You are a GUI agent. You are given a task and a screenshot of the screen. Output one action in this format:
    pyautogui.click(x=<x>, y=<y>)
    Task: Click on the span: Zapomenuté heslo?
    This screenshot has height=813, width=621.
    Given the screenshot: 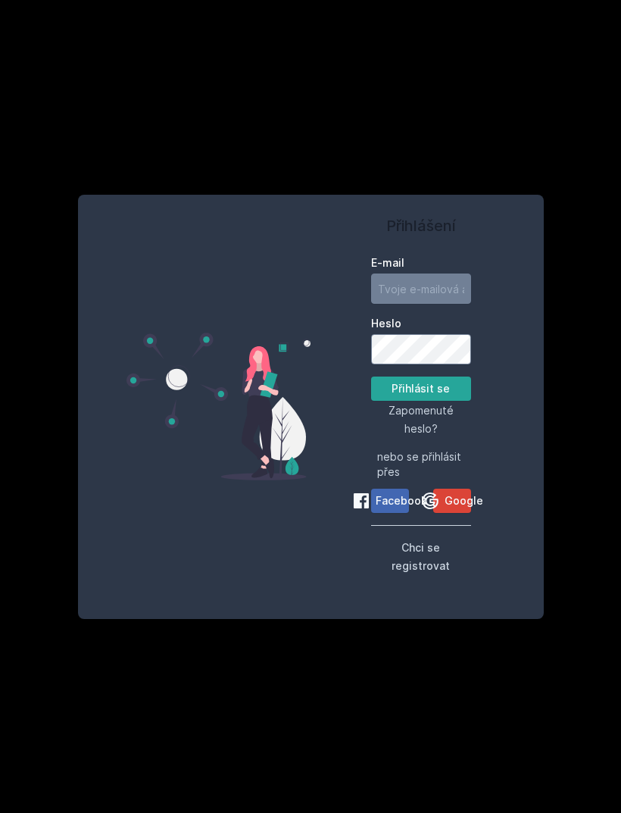 What is the action you would take?
    pyautogui.click(x=421, y=419)
    